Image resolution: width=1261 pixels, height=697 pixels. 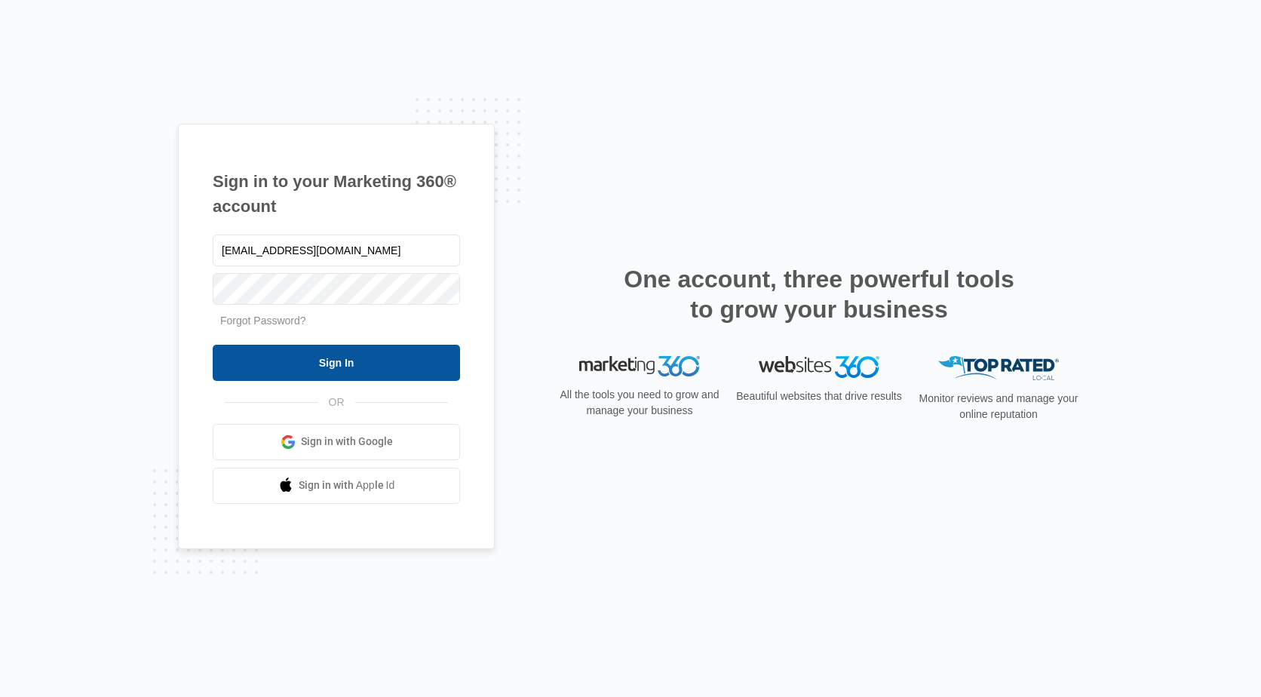 What do you see at coordinates (640, 403) in the screenshot?
I see `p: All the tools you need to grow and manage your business` at bounding box center [640, 403].